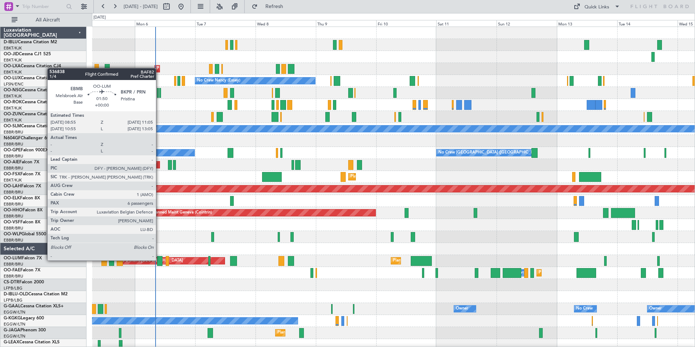  I want to click on div: Sat 11, so click(467, 23).